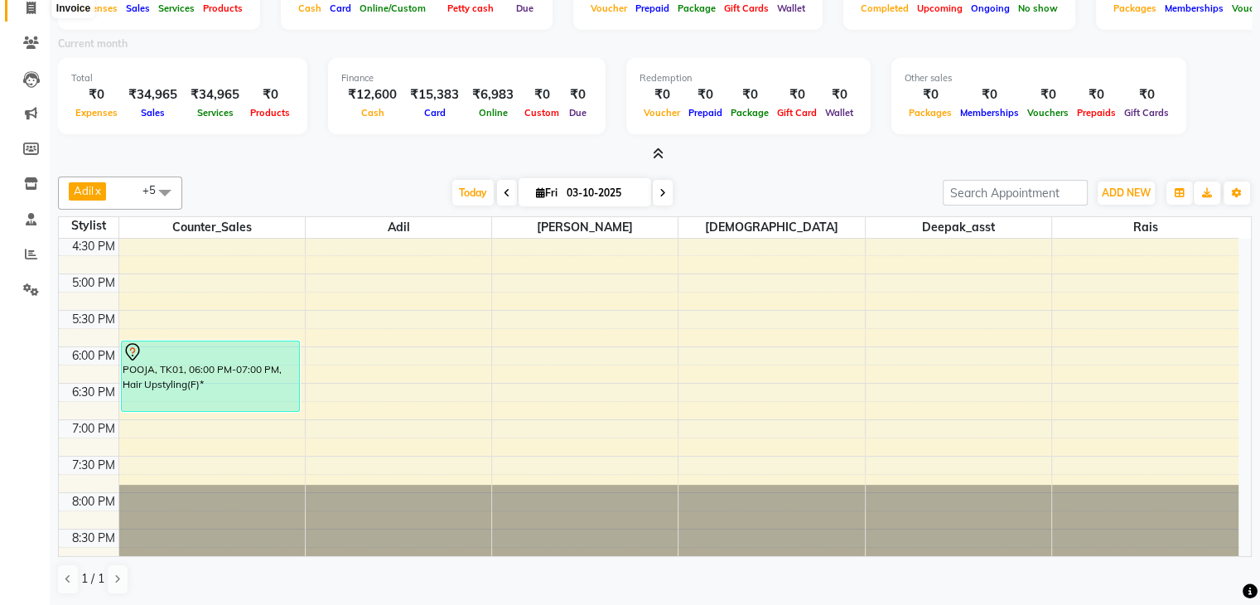 The height and width of the screenshot is (605, 1260). Describe the element at coordinates (493, 94) in the screenshot. I see `div: ₹6,983` at that location.